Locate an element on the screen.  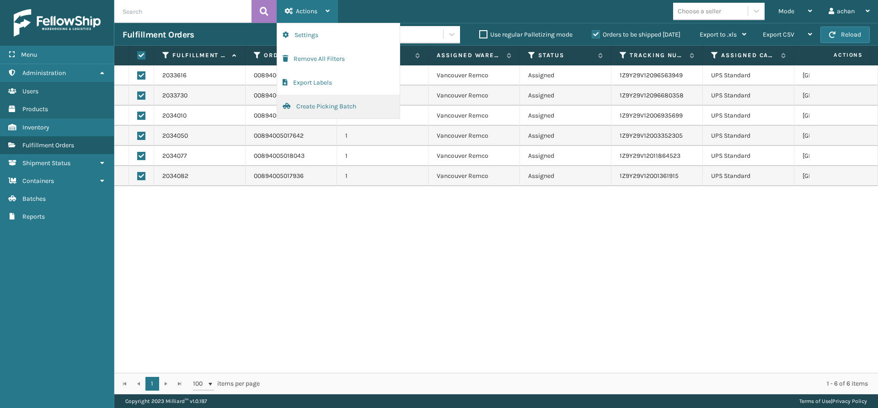
label: Tracking Number is located at coordinates (657, 55).